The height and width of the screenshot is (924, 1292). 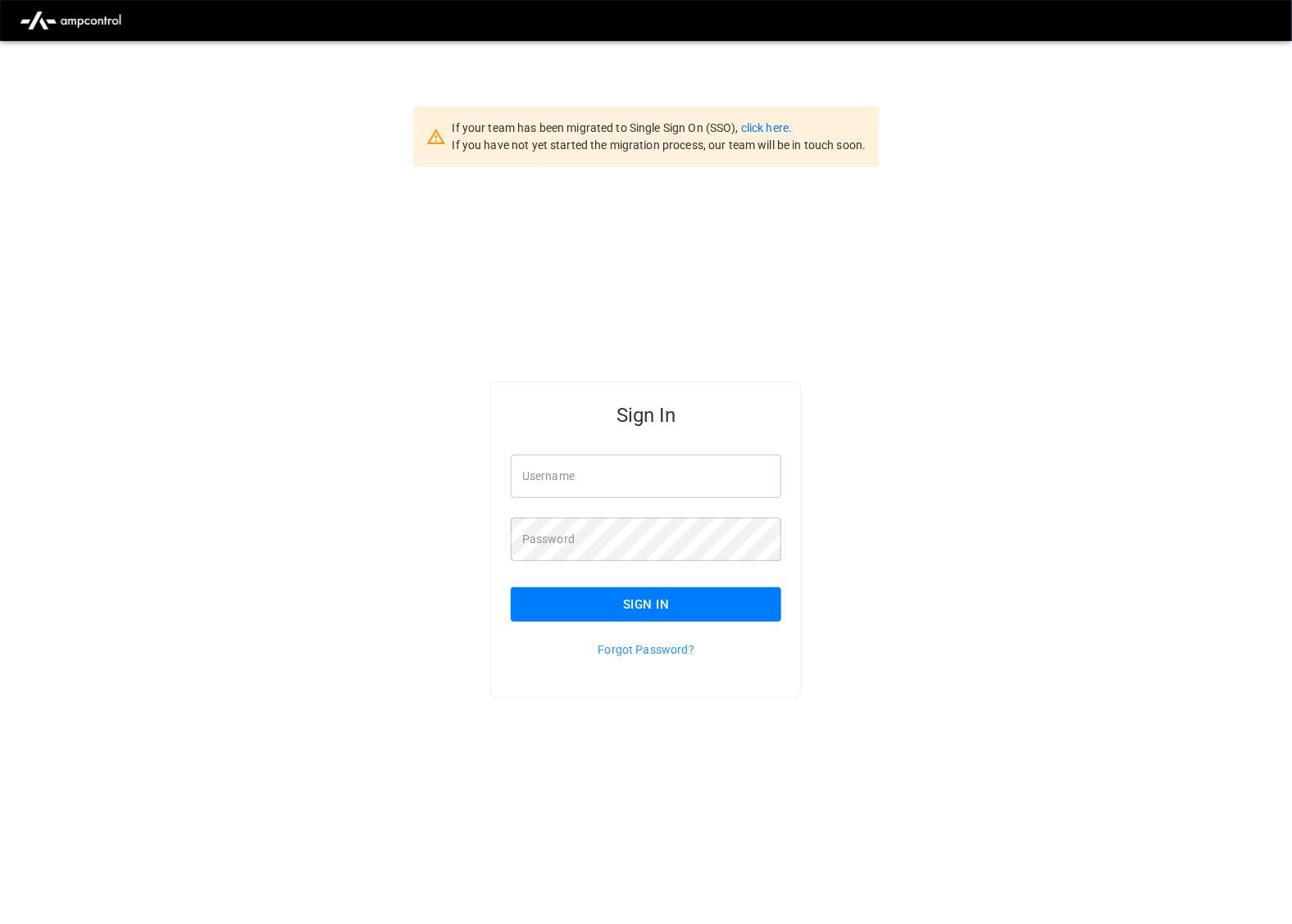 I want to click on span: If your team has been migrated to Single Sign On (SSO),, so click(x=597, y=127).